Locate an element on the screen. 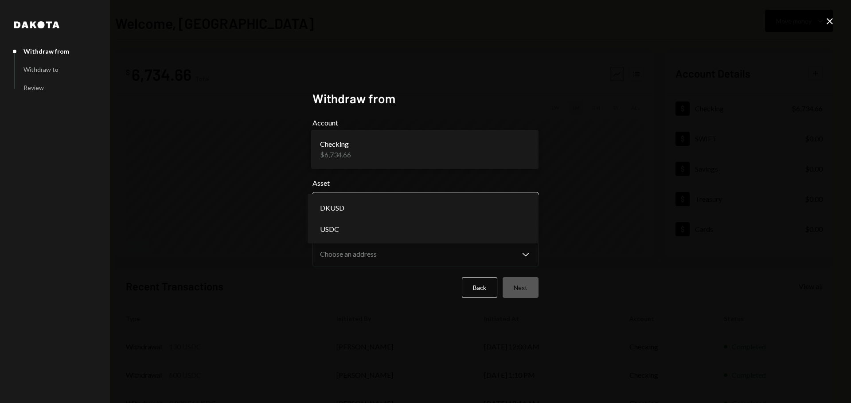 The image size is (851, 403). div: Withdraw to is located at coordinates (41, 69).